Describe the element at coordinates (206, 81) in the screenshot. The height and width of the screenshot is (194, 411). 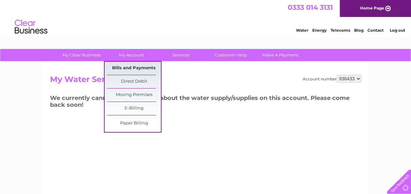
I see `h2: My Water Services` at that location.